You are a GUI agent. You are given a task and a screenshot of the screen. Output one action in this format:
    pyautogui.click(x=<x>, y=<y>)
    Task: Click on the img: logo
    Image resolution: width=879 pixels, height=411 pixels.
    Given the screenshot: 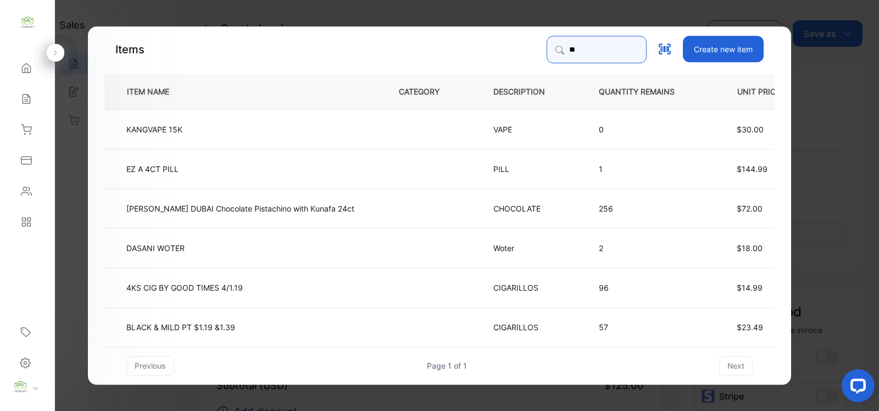 What is the action you would take?
    pyautogui.click(x=27, y=23)
    